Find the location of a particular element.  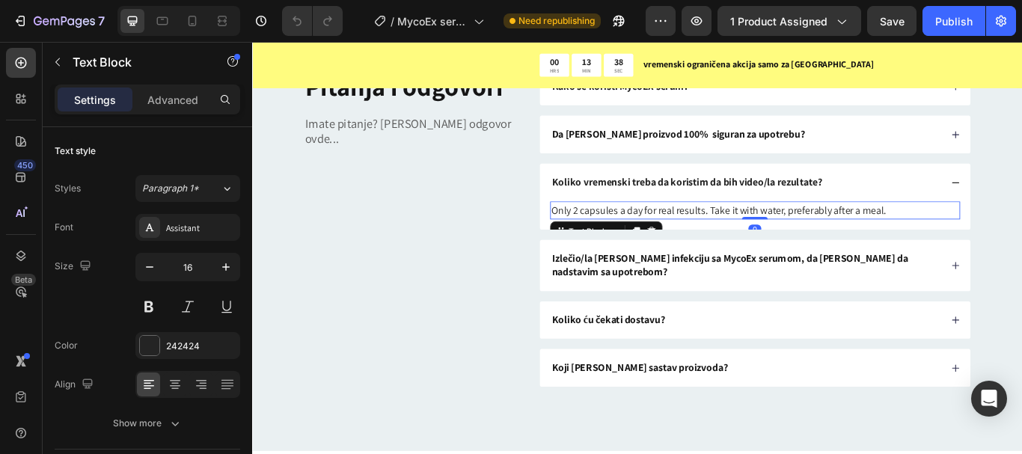

div: Open Intercom Messenger is located at coordinates (989, 399).